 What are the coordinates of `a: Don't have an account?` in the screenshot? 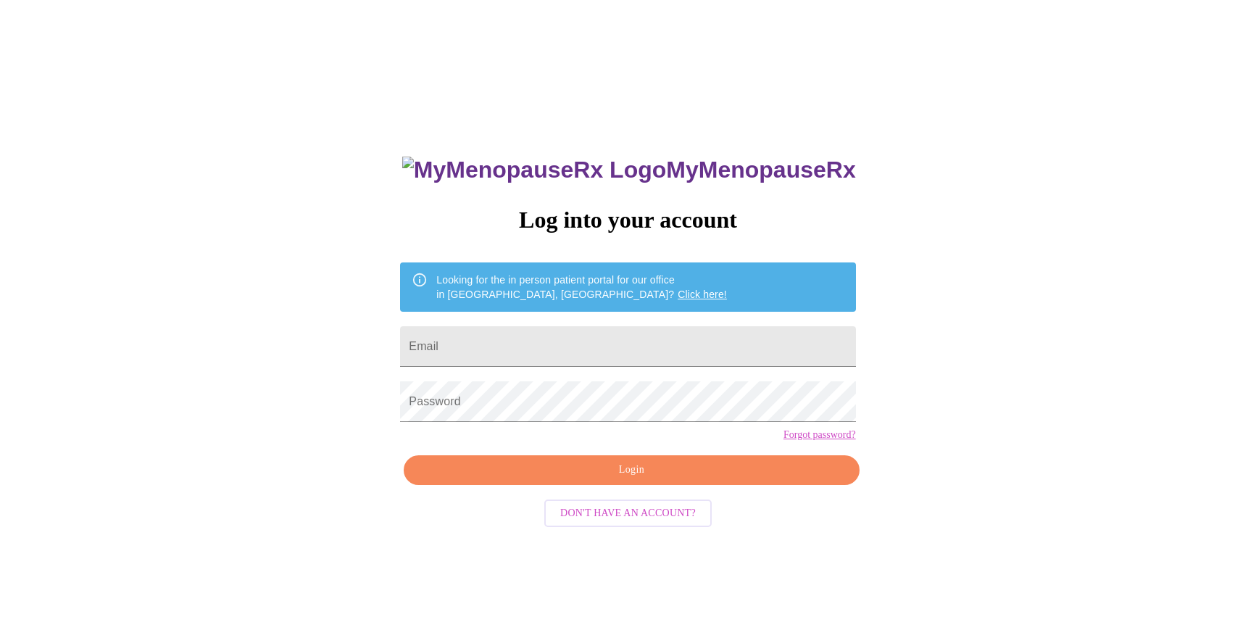 It's located at (628, 511).